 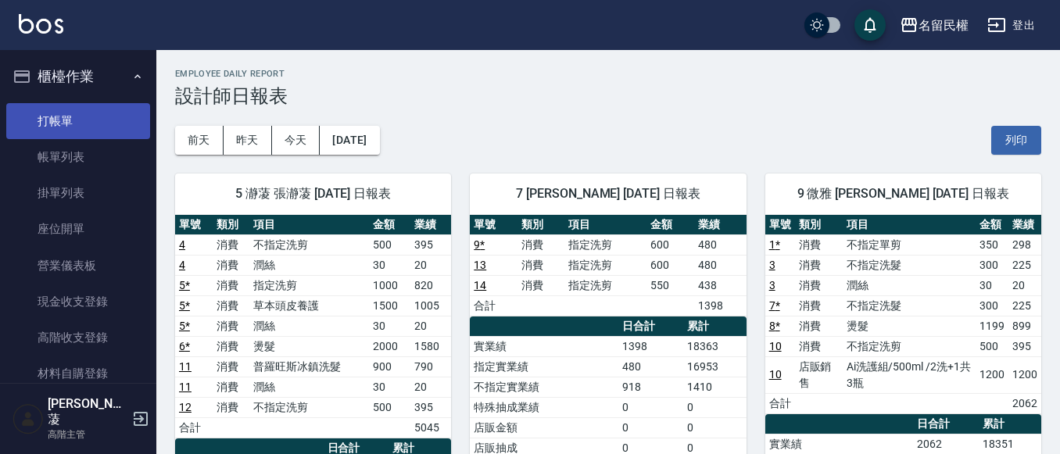 What do you see at coordinates (78, 302) in the screenshot?
I see `a: 現金收支登錄` at bounding box center [78, 302].